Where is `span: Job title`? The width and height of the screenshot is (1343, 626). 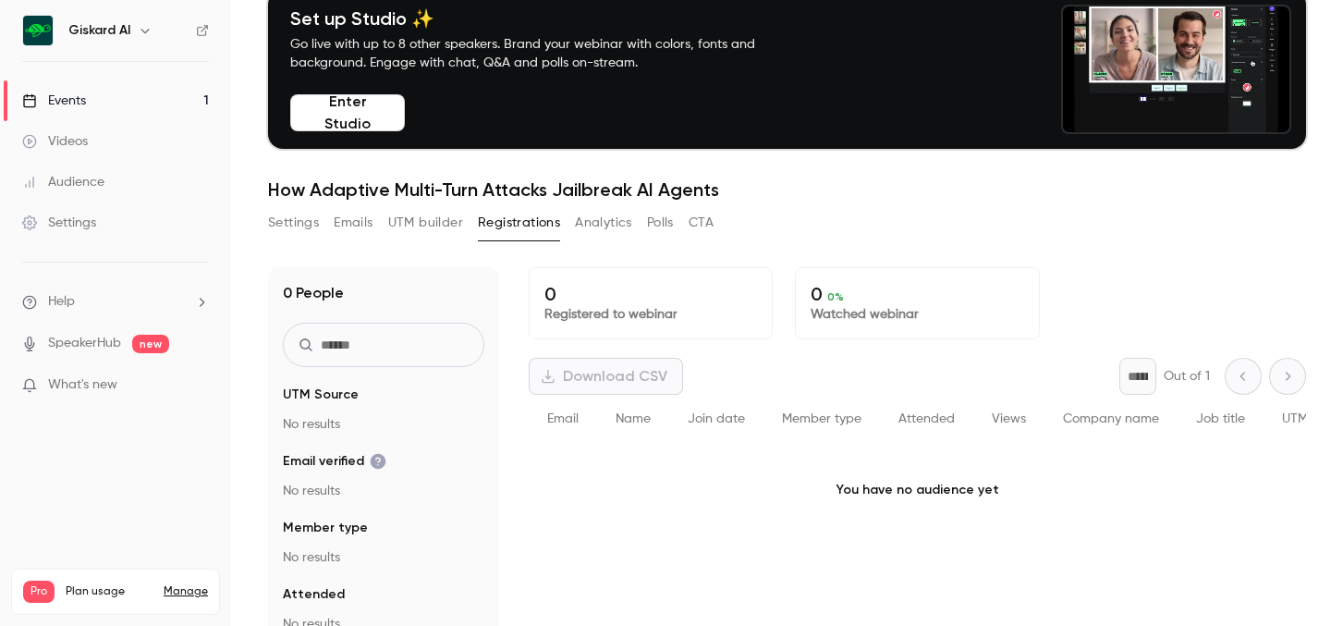 span: Job title is located at coordinates (1220, 419).